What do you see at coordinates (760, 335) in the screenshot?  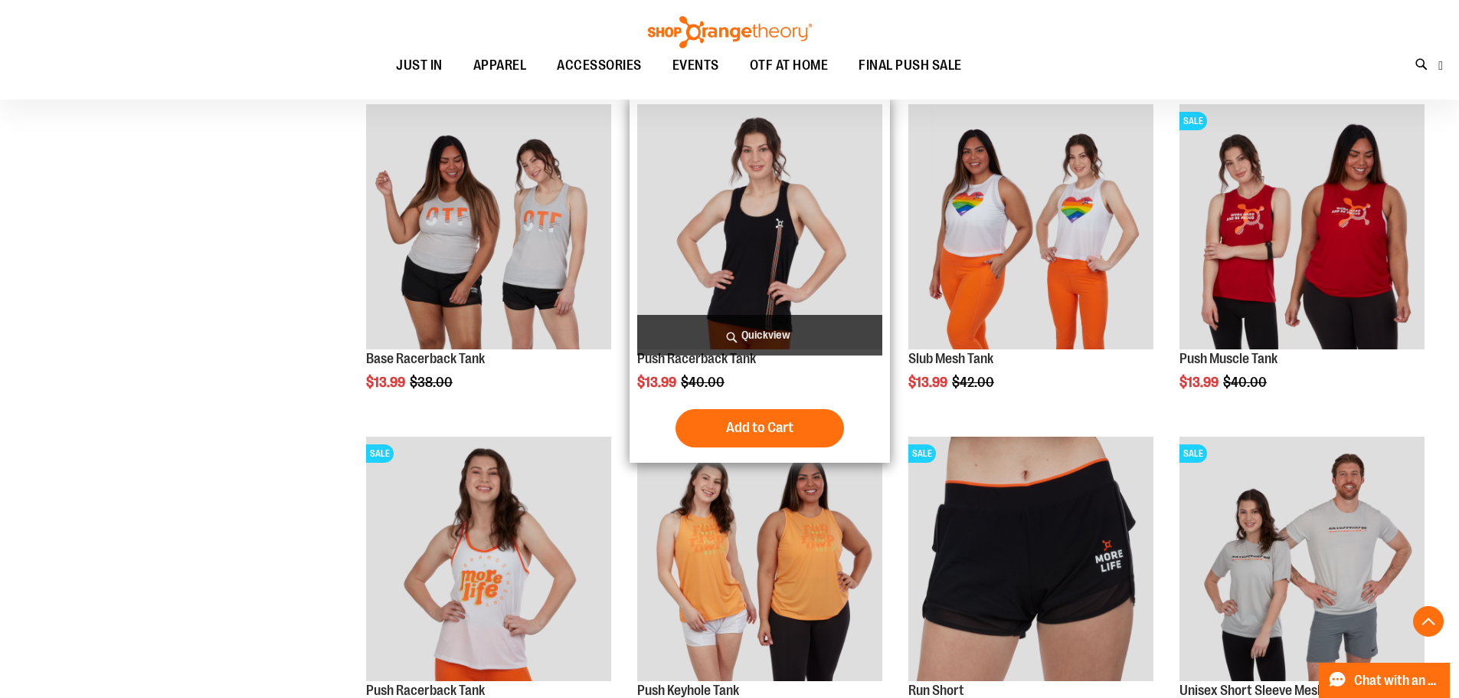 I see `a: Quickview` at bounding box center [760, 335].